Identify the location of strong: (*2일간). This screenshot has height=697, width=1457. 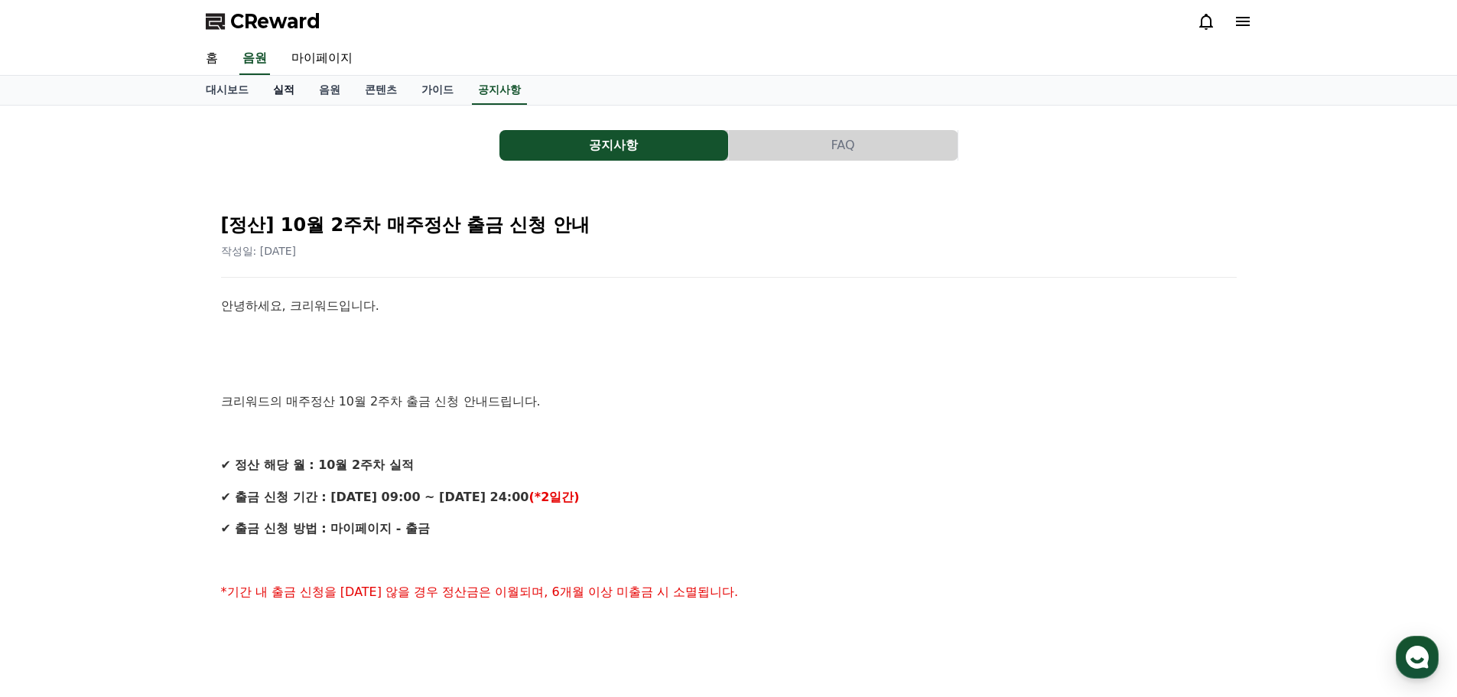
(554, 496).